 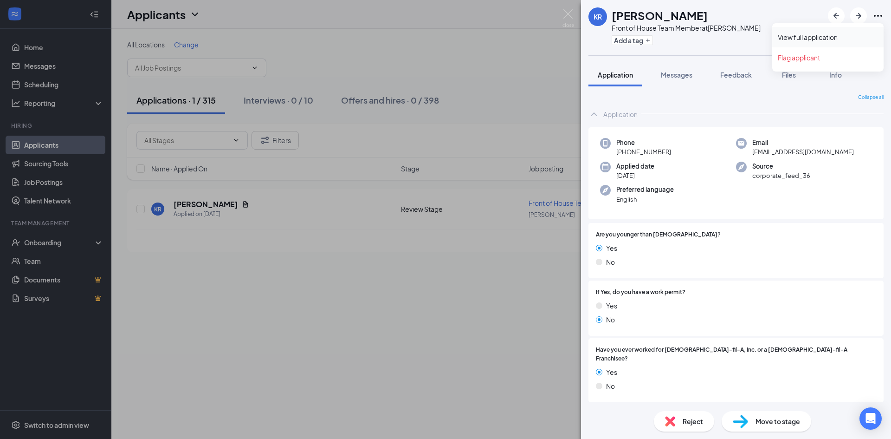 I want to click on svg: ArrowRight, so click(x=859, y=16).